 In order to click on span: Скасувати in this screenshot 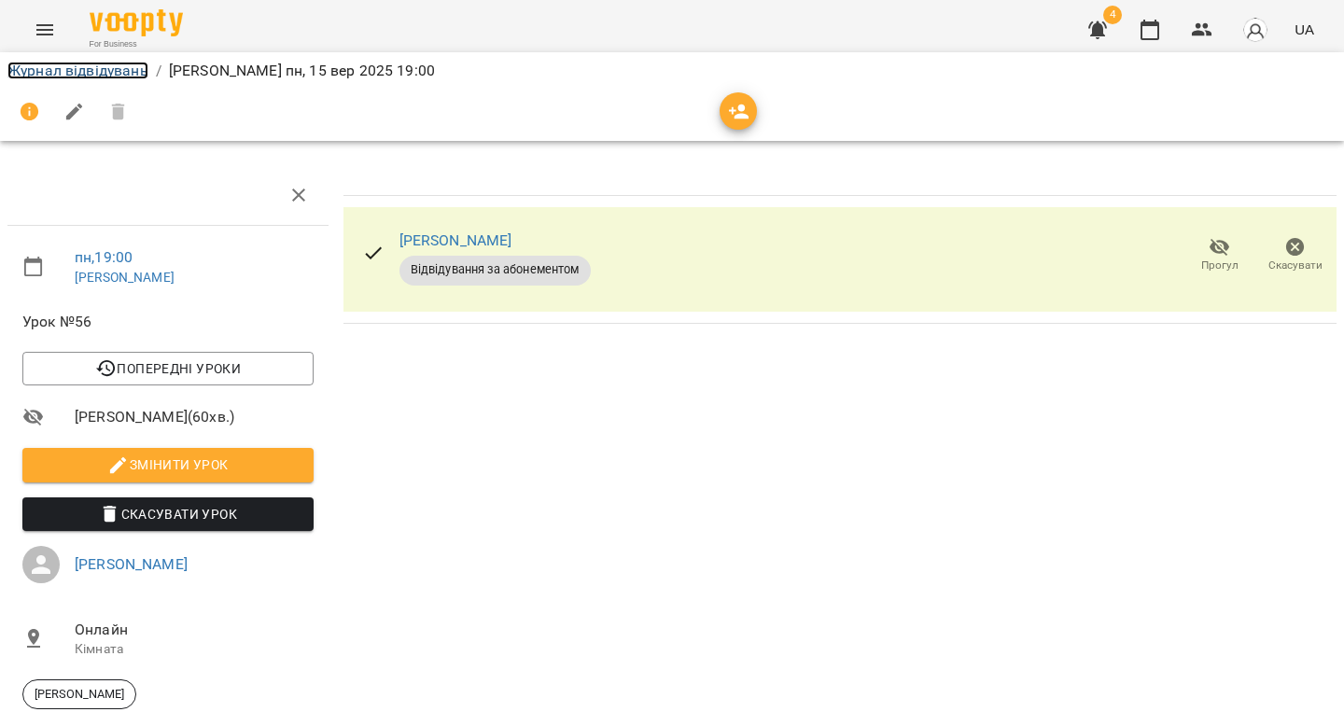, I will do `click(1295, 265)`.